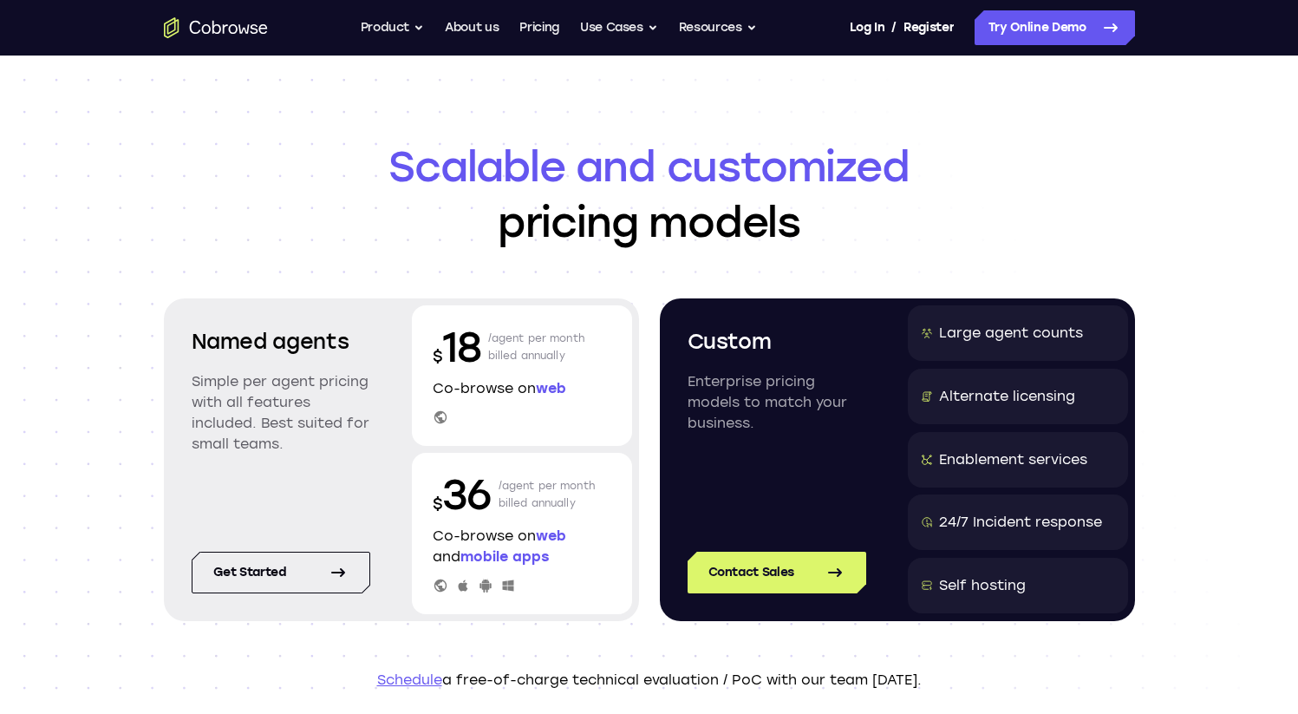  What do you see at coordinates (505, 556) in the screenshot?
I see `span: mobile apps` at bounding box center [505, 556].